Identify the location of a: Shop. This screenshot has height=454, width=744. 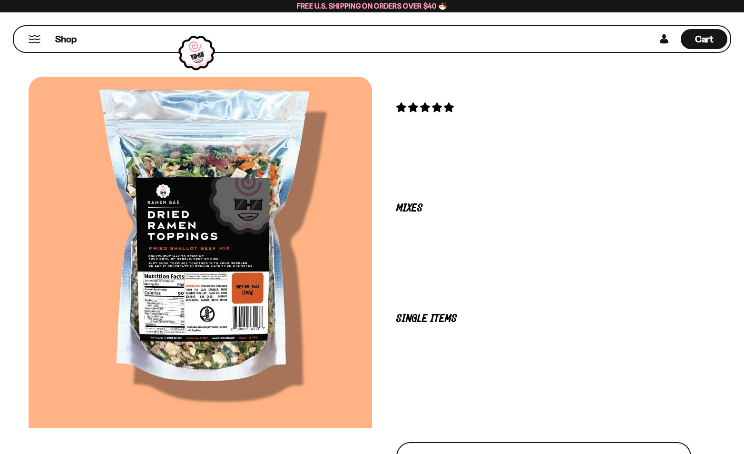
(66, 39).